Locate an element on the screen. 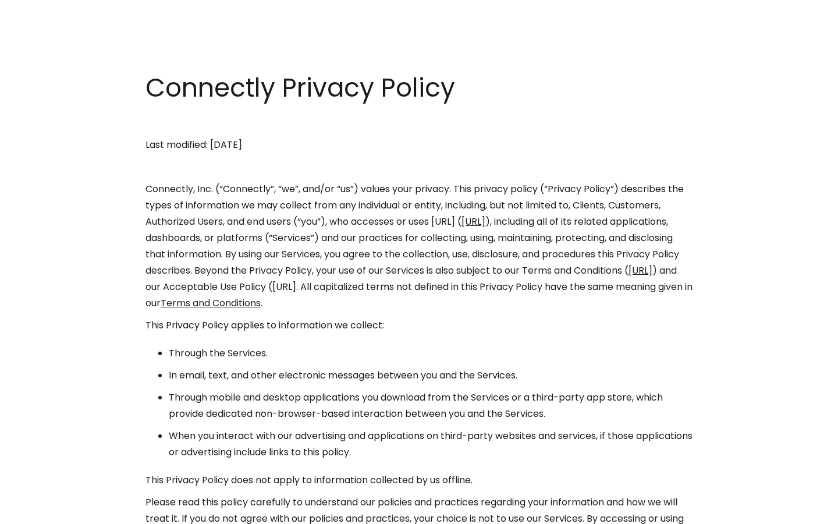 The height and width of the screenshot is (524, 838). aside: Language selected: English is located at coordinates (41, 511).